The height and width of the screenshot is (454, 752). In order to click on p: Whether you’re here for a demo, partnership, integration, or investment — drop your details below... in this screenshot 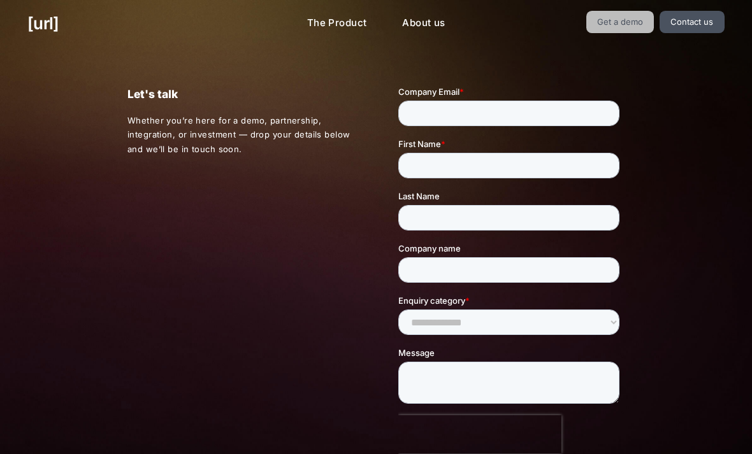, I will do `click(241, 135)`.